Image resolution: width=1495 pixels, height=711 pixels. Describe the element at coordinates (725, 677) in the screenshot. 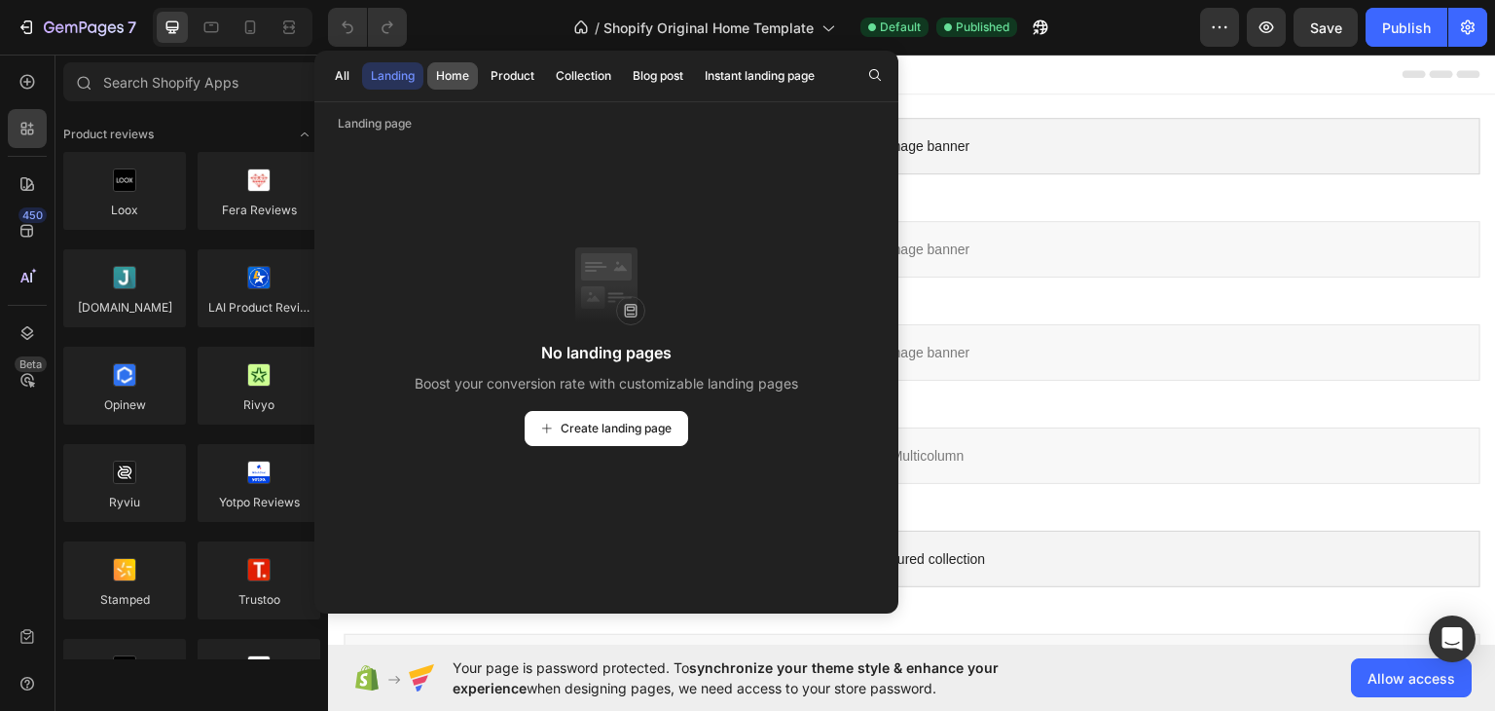

I see `span: synchronize your theme style & enhance your experience` at that location.